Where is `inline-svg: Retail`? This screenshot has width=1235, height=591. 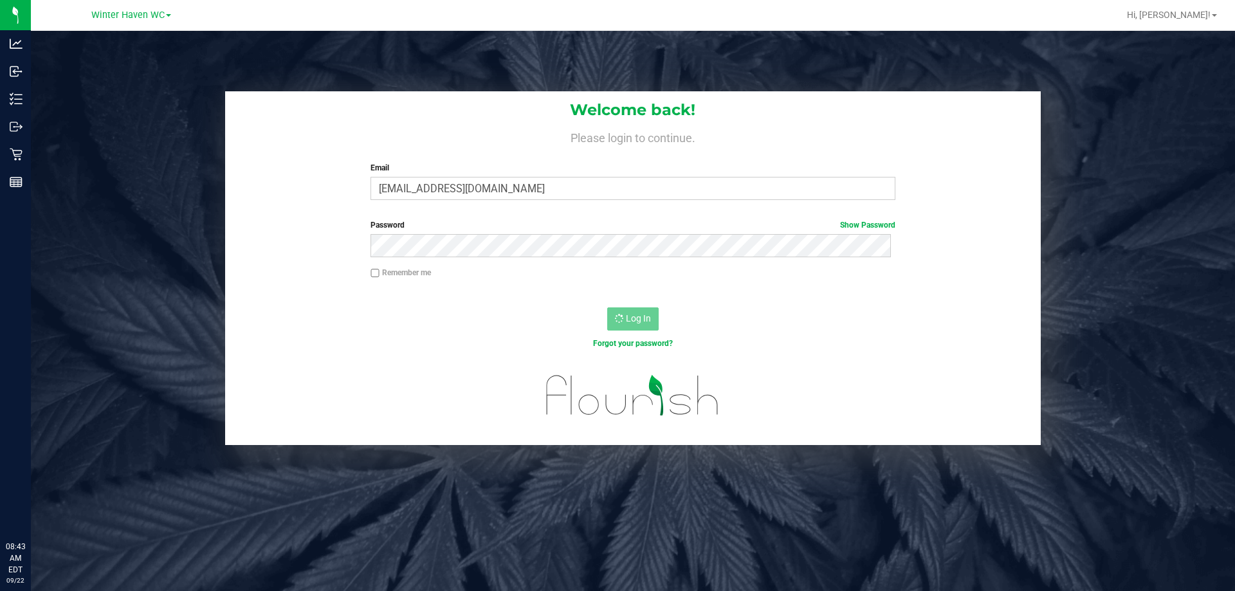 inline-svg: Retail is located at coordinates (16, 154).